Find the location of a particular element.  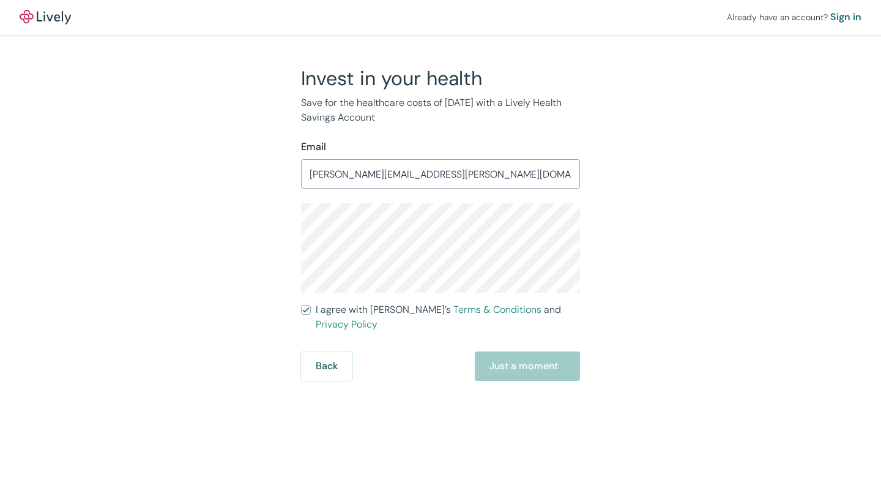

a: Sign in is located at coordinates (846, 17).